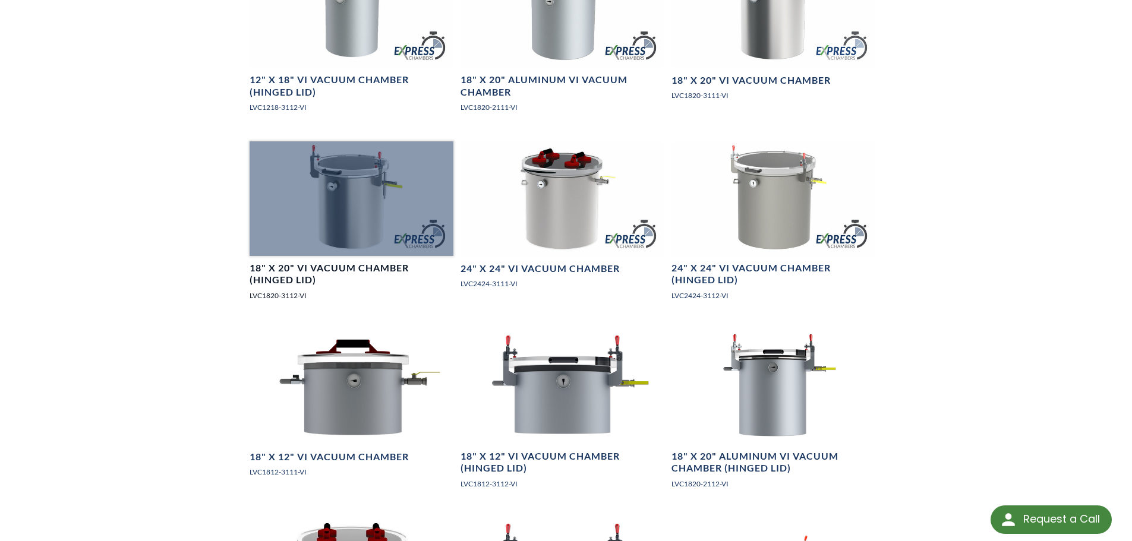 This screenshot has height=541, width=1132. Describe the element at coordinates (773, 463) in the screenshot. I see `h4: 18" X 20" Aluminum VI Vacuum Chamber (Hinged Lid)` at that location.